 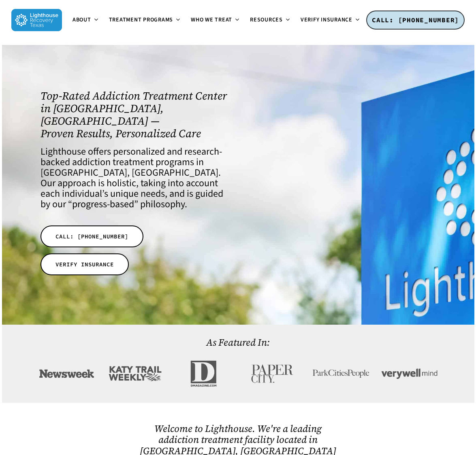 What do you see at coordinates (215, 20) in the screenshot?
I see `a: Who We Treat` at bounding box center [215, 20].